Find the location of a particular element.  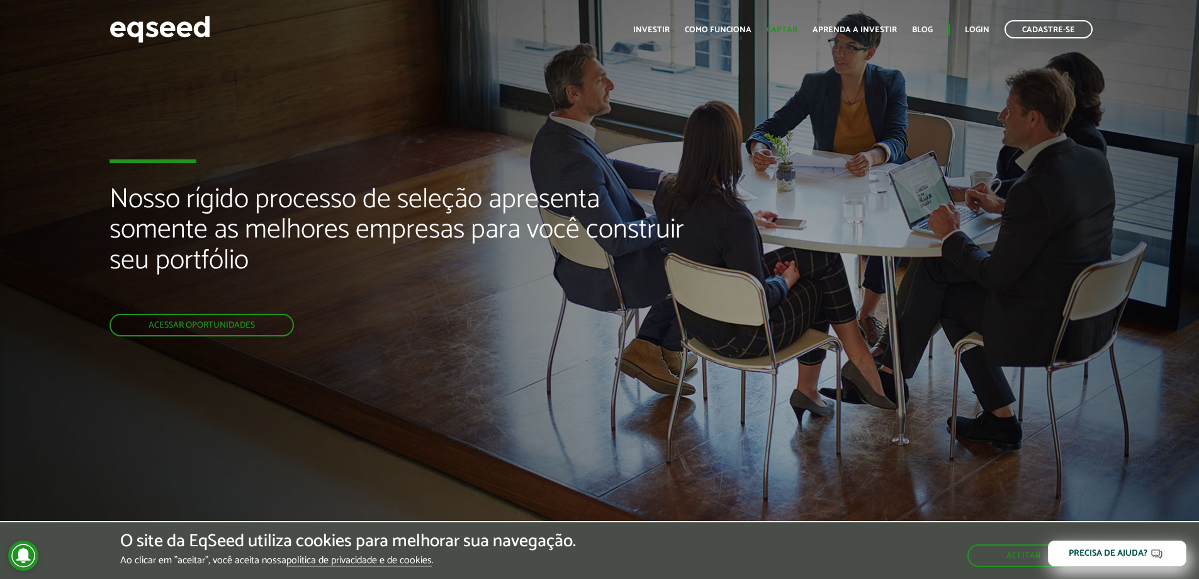

button: Aceitar is located at coordinates (1024, 555).